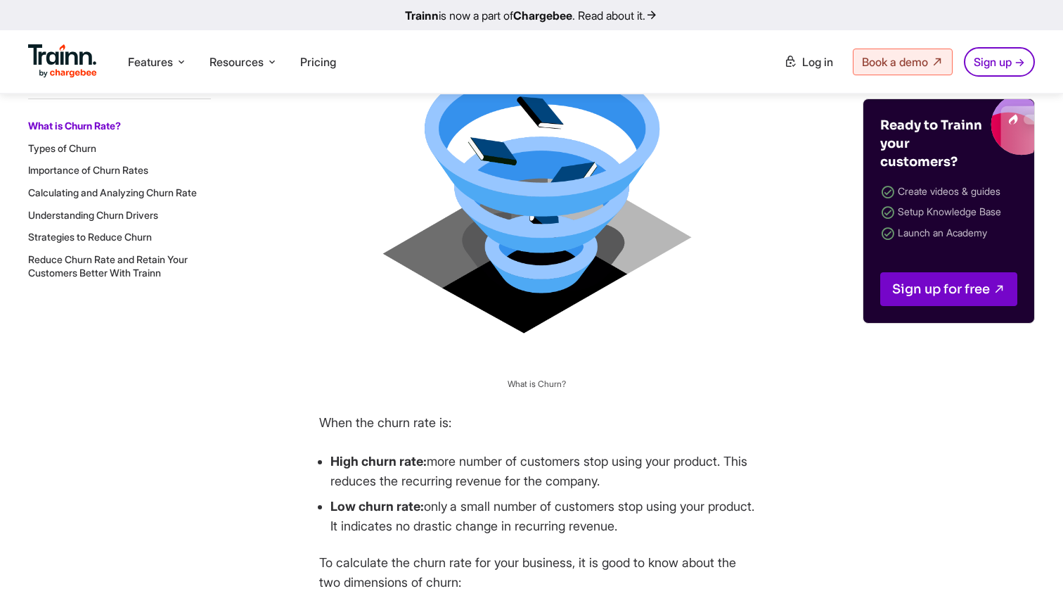 The width and height of the screenshot is (1063, 603). What do you see at coordinates (75, 125) in the screenshot?
I see `a: What is Churn Rate?` at bounding box center [75, 125].